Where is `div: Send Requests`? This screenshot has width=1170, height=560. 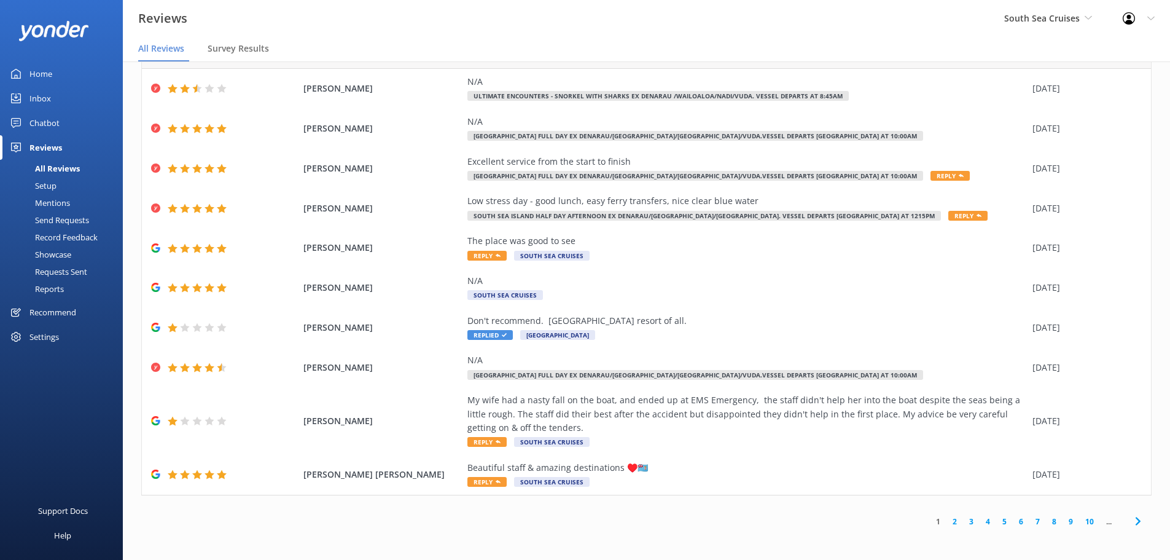
div: Send Requests is located at coordinates (48, 220).